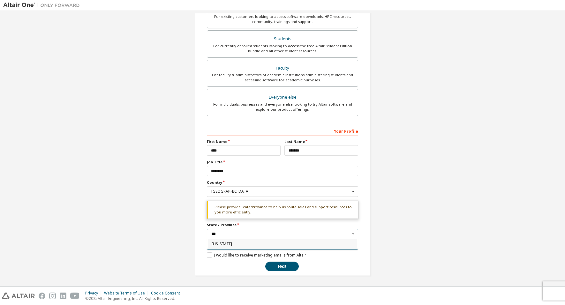 The width and height of the screenshot is (565, 305). I want to click on label: Job Title, so click(282, 162).